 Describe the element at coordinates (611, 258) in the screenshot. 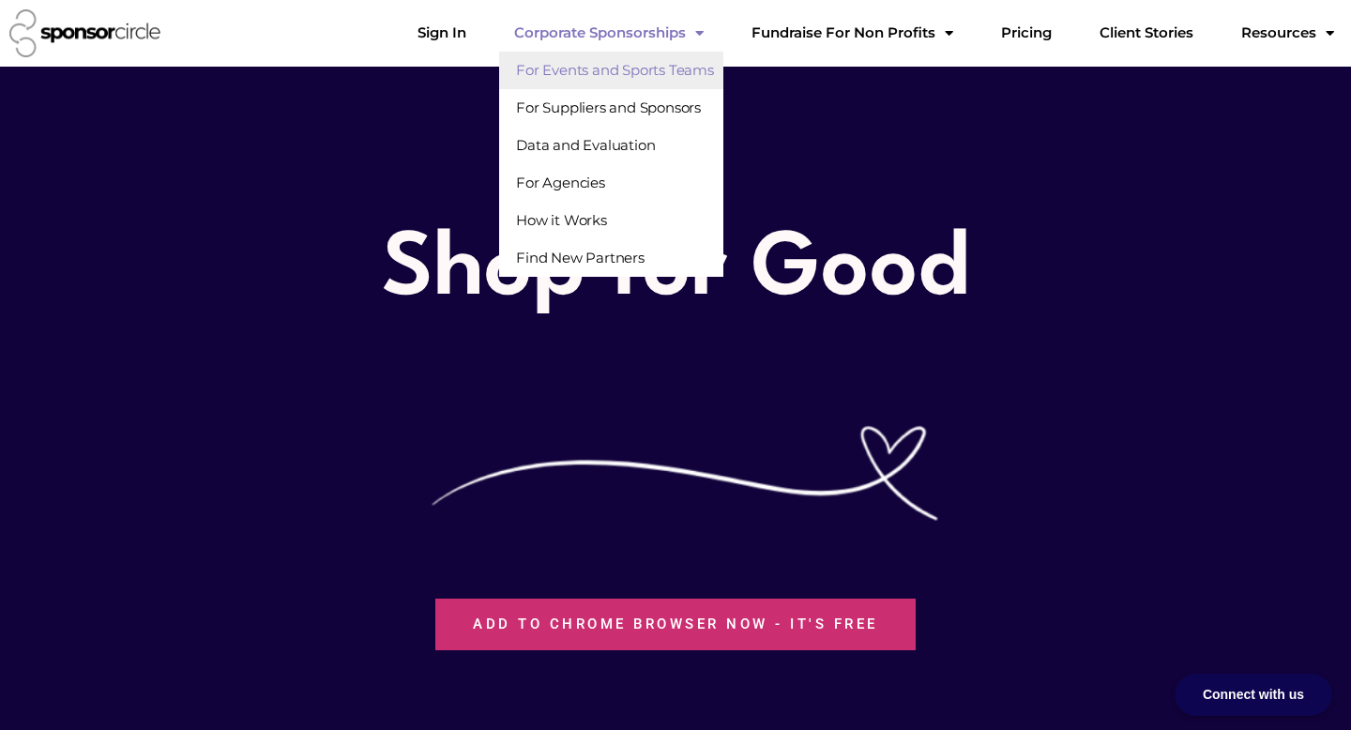

I see `a: Find New Partners` at that location.